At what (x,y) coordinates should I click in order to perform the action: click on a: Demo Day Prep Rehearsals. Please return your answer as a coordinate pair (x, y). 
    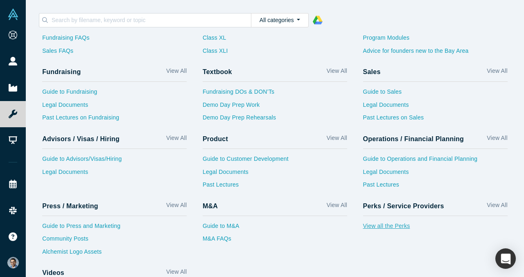
    Looking at the image, I should click on (275, 120).